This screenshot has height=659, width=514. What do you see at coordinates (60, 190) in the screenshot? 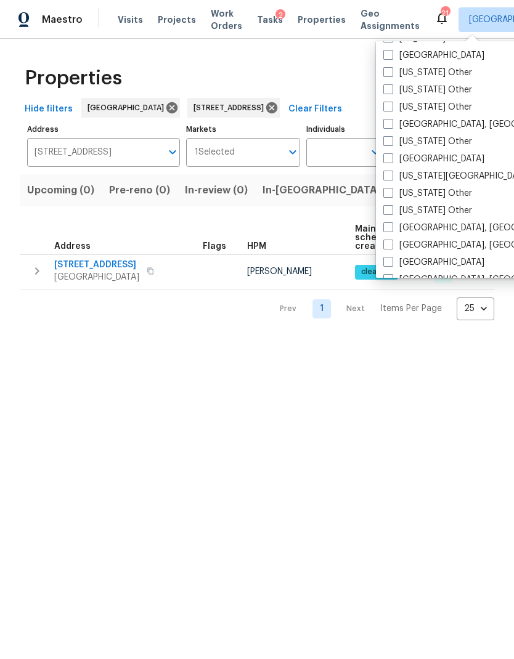
I see `span: Upcoming (0)` at bounding box center [60, 190].